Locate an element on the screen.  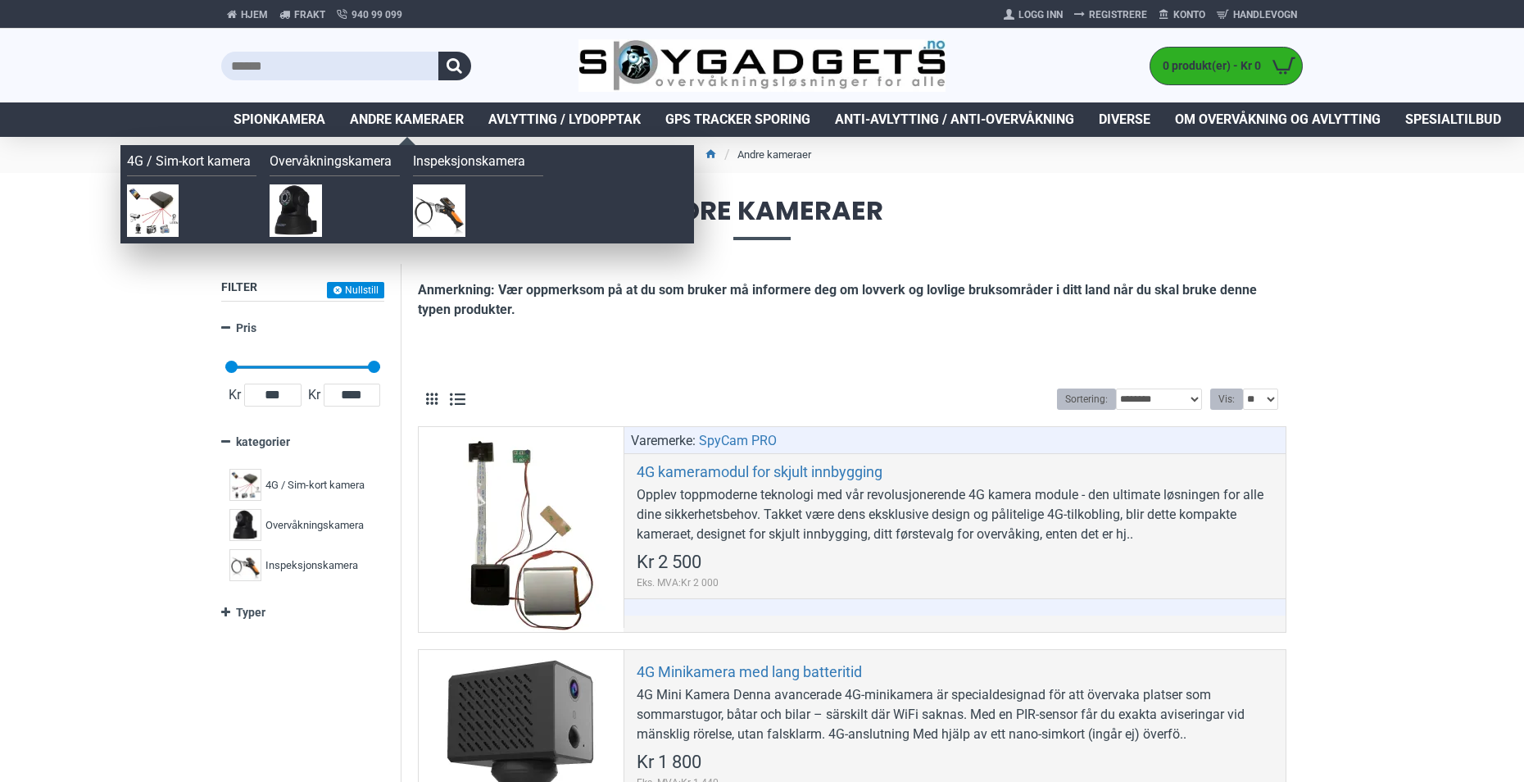
span: Handlevogn is located at coordinates (1265, 15).